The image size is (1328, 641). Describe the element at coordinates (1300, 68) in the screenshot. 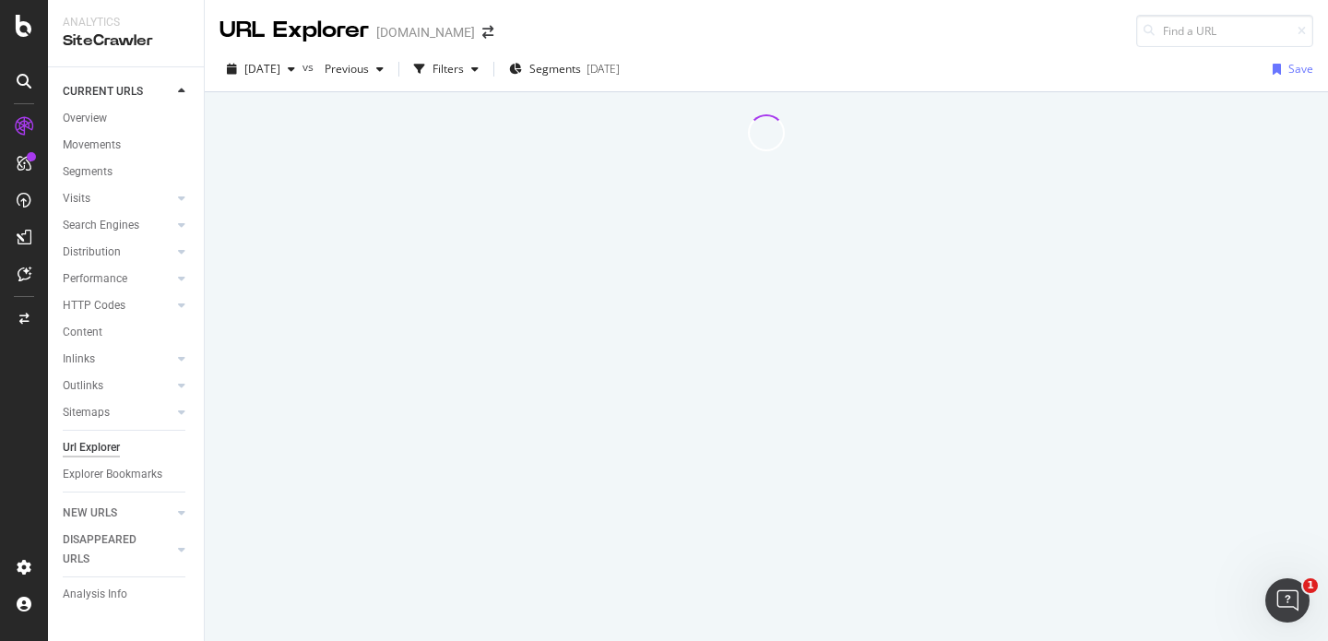

I see `div: Save` at that location.